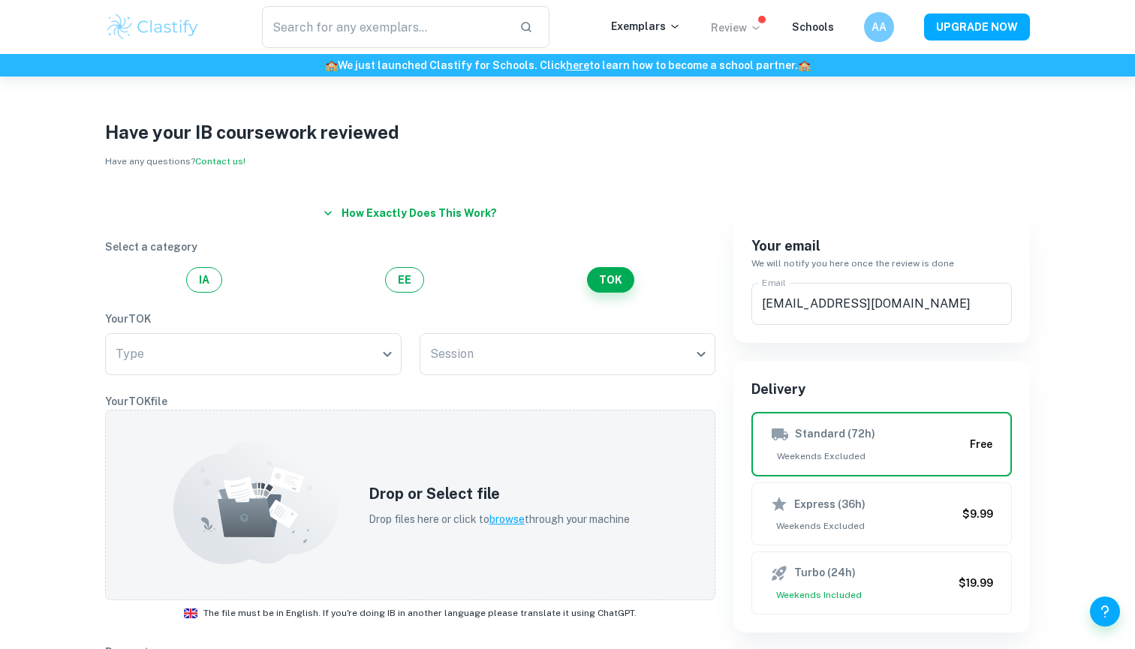  Describe the element at coordinates (610, 280) in the screenshot. I see `button: TOK` at that location.